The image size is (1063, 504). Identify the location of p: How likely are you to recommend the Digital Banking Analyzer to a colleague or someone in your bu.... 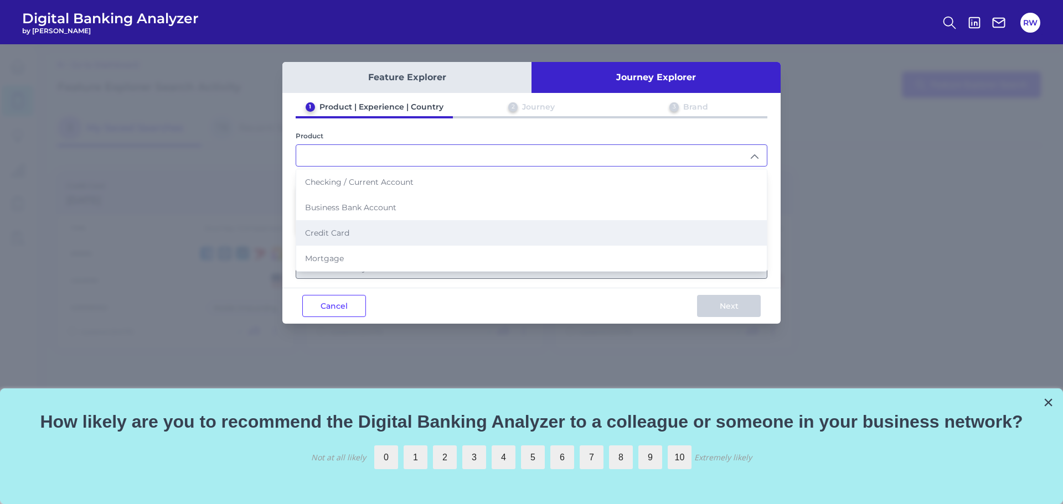
(531, 422).